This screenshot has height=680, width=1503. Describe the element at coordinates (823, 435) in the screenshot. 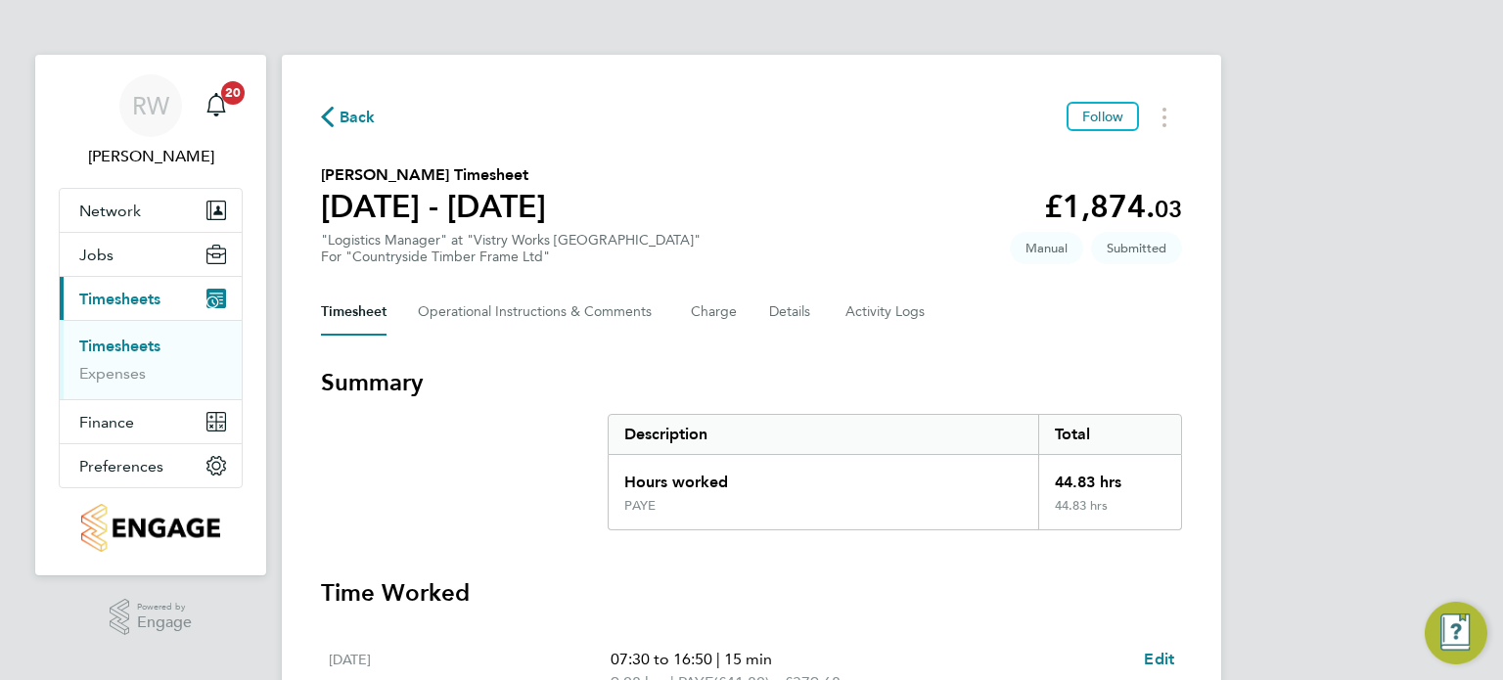

I see `div: Description` at that location.